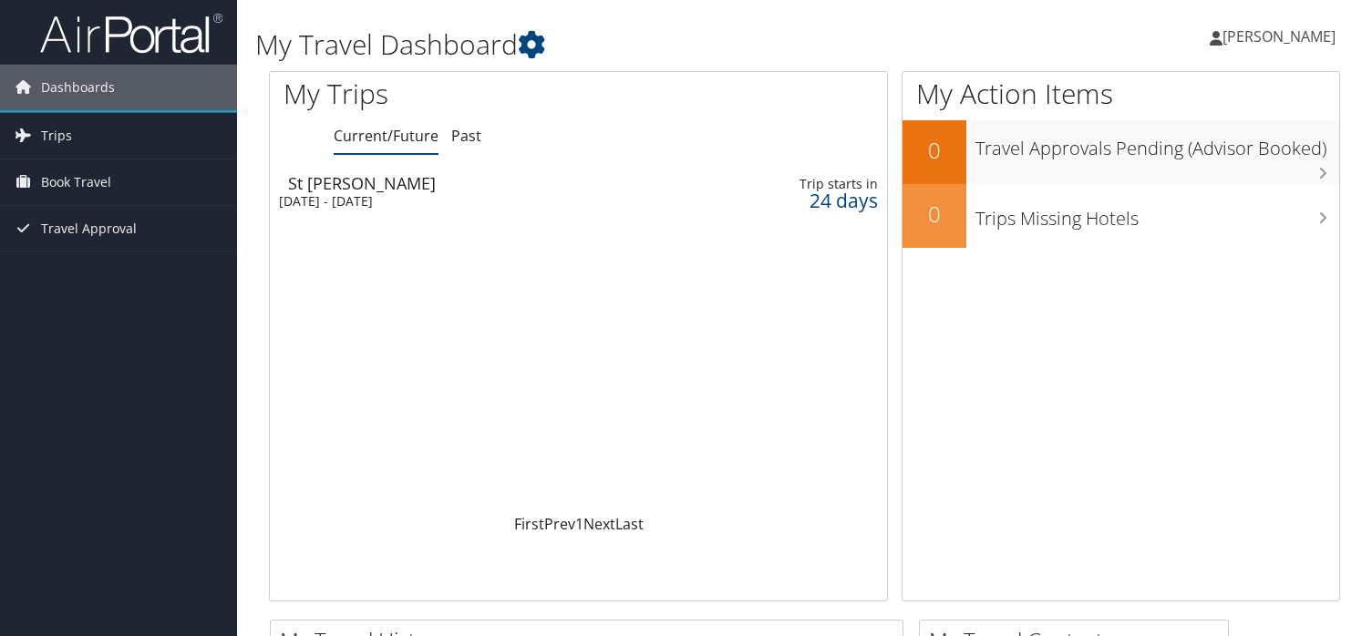 This screenshot has width=1372, height=636. Describe the element at coordinates (1157, 144) in the screenshot. I see `h3: Travel Approvals Pending (Advisor Booked)` at that location.